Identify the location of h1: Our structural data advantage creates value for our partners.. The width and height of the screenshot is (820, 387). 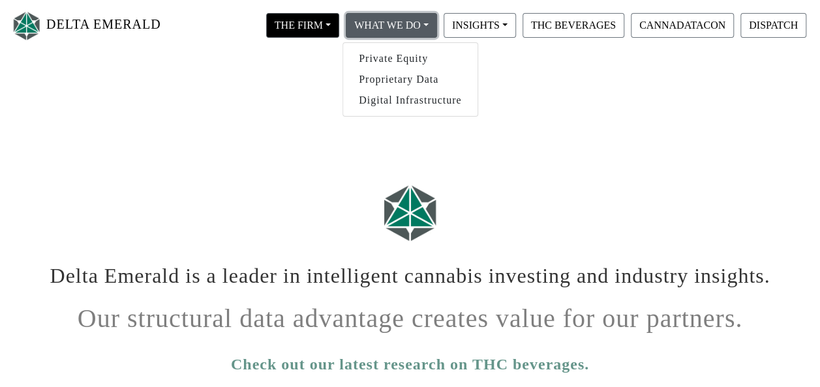
(410, 314).